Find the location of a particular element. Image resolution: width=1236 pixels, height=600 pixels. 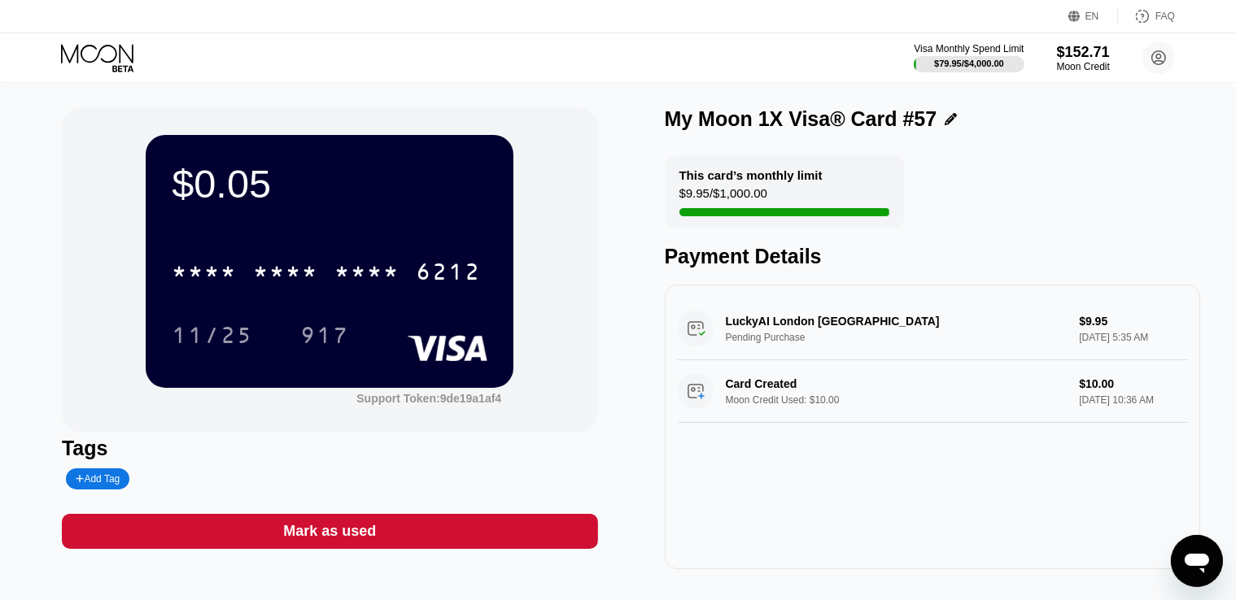

div: This card’s monthly limit is located at coordinates (751, 175).